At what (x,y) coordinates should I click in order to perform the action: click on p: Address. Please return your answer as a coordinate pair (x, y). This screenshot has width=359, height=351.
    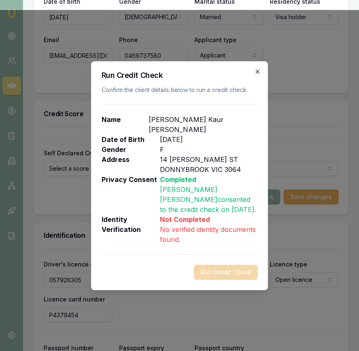
    Looking at the image, I should click on (131, 165).